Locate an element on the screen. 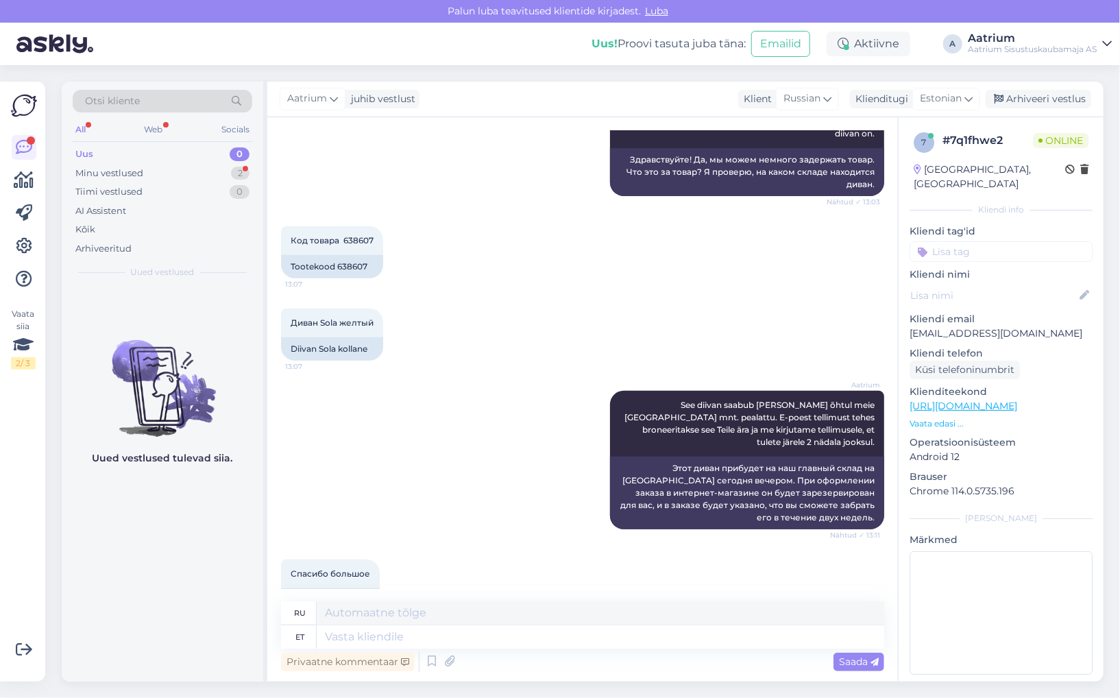 This screenshot has width=1120, height=698. p: Kliendi telefon is located at coordinates (1001, 353).